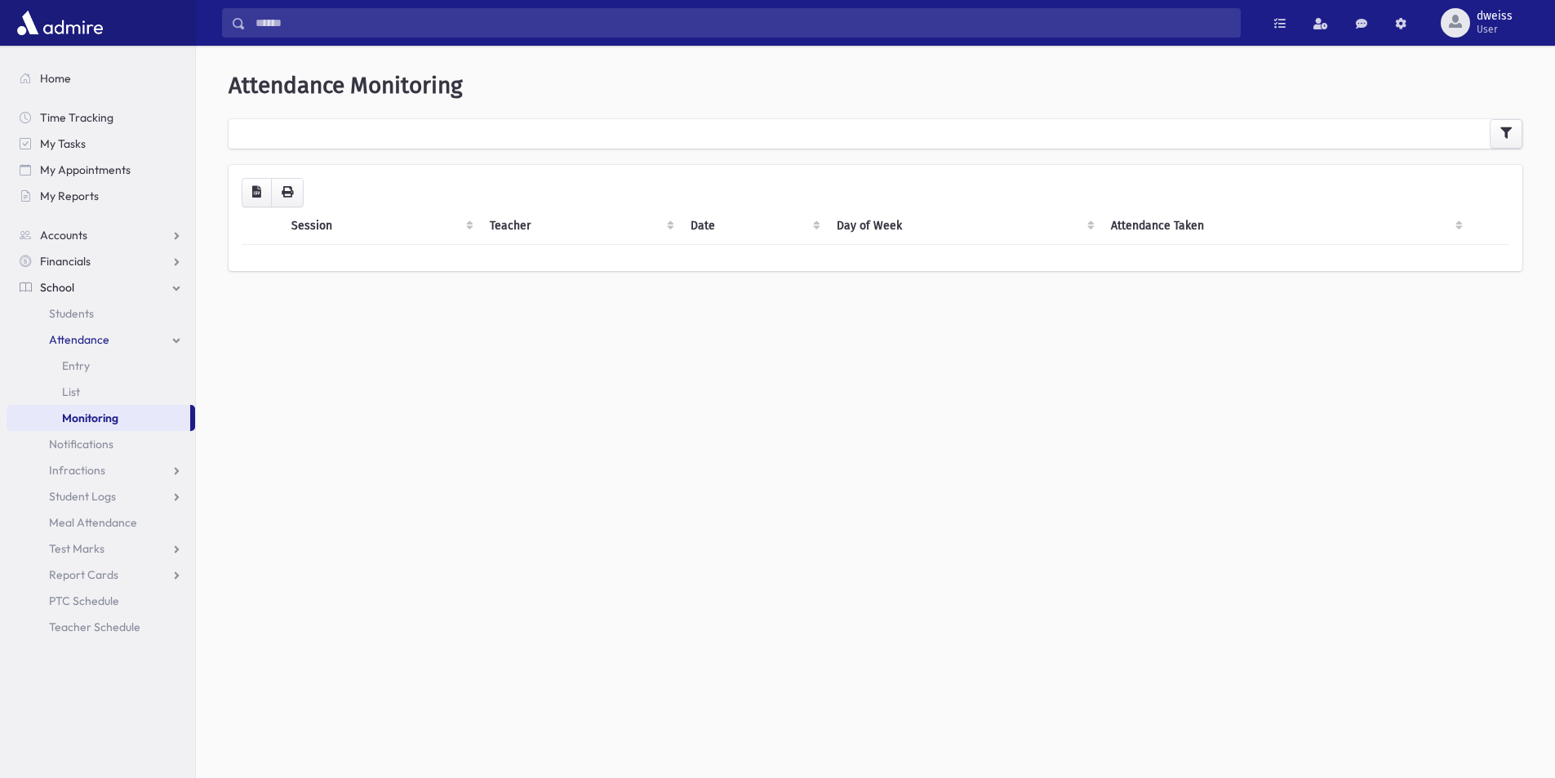  Describe the element at coordinates (753, 226) in the screenshot. I see `th: Date` at that location.